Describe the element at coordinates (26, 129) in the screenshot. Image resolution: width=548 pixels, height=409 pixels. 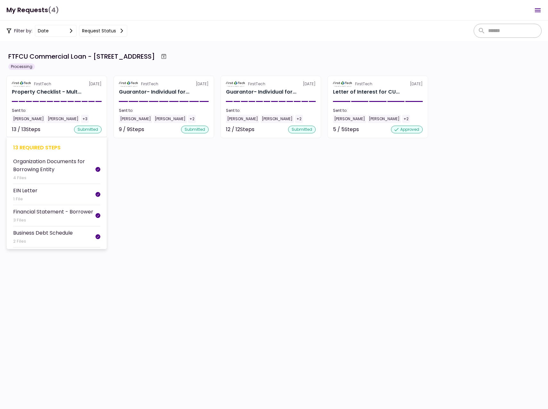
I see `div: 13 / 13 Steps` at that location.